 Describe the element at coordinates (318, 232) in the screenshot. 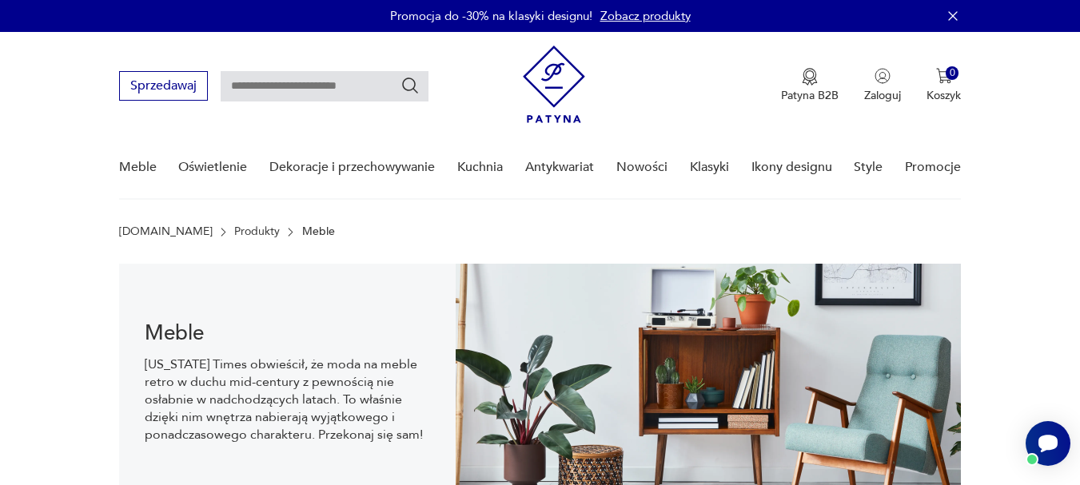

I see `p: Meble` at that location.